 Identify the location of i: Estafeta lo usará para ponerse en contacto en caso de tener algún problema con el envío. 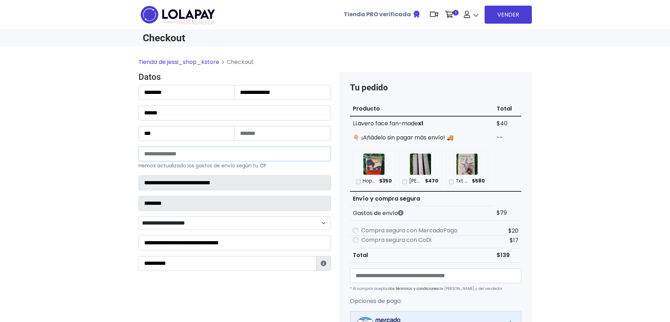
(324, 263).